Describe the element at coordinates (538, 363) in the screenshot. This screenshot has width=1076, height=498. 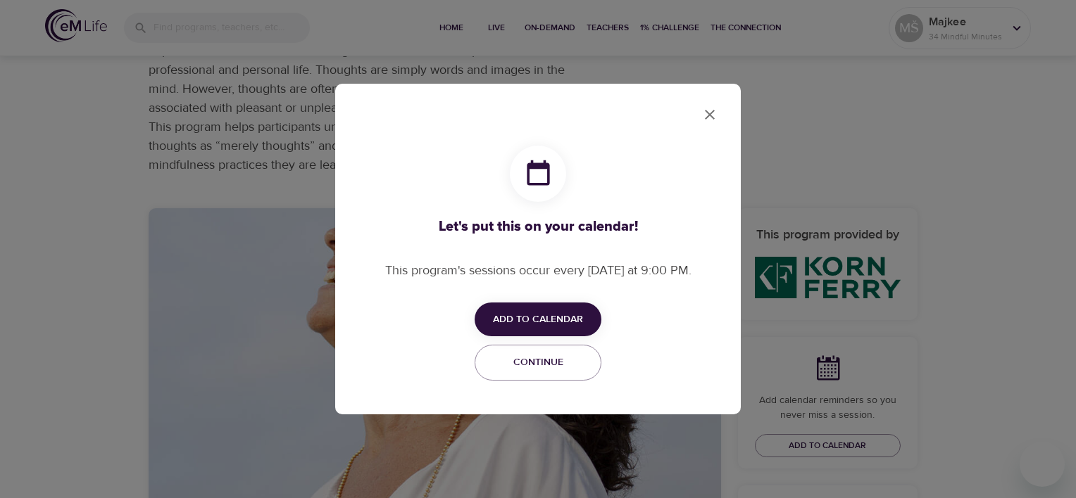
I see `button: Continue` at that location.